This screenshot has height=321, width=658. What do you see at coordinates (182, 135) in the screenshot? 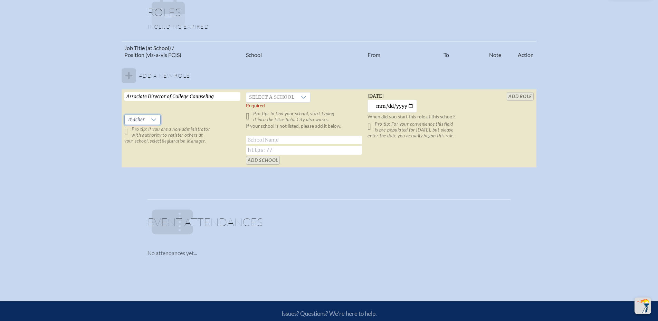
I see `p: Pro tip: If you are a non-administrator with authority to register others at your school, select .` at bounding box center [182, 135].